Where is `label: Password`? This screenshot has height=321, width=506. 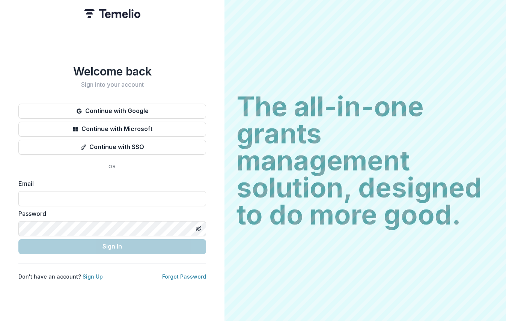 label: Password is located at coordinates (110, 214).